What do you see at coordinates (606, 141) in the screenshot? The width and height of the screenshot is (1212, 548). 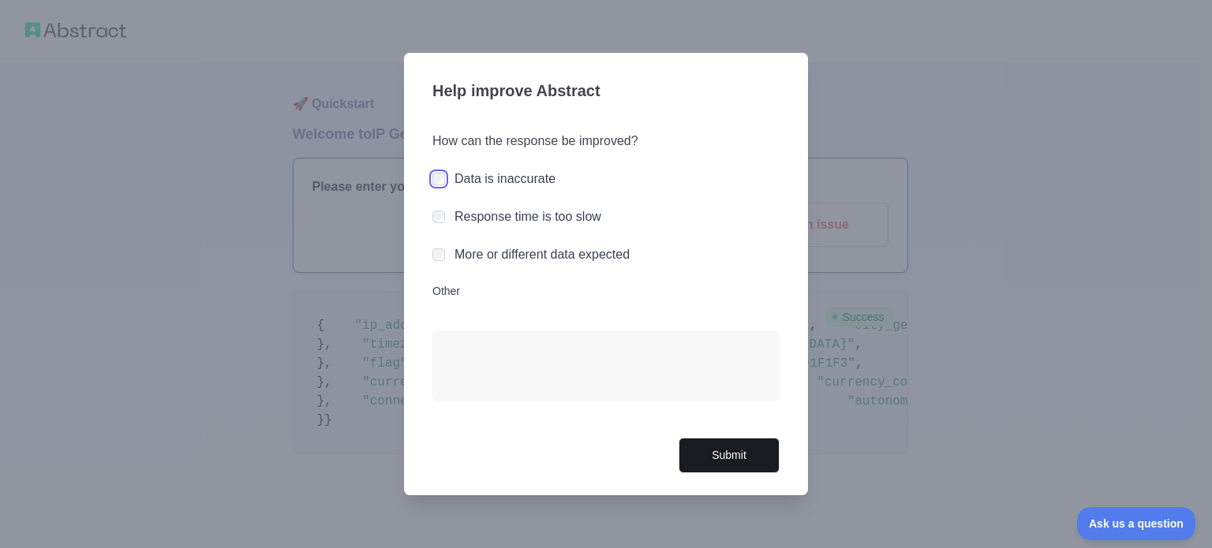 I see `h3: How can the response be improved?` at bounding box center [606, 141].